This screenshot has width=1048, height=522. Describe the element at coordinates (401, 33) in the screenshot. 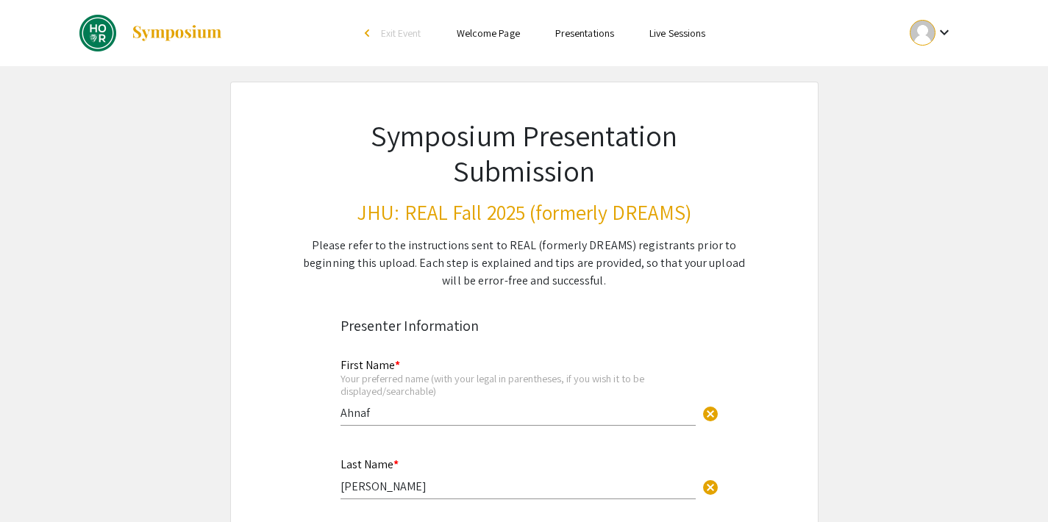

I see `span: Exit Event` at that location.